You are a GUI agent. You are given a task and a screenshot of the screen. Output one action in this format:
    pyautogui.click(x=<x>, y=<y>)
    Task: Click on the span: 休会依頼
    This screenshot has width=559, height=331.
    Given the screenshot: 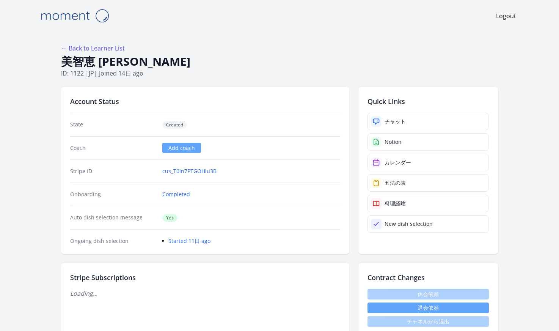 What is the action you would take?
    pyautogui.click(x=428, y=294)
    